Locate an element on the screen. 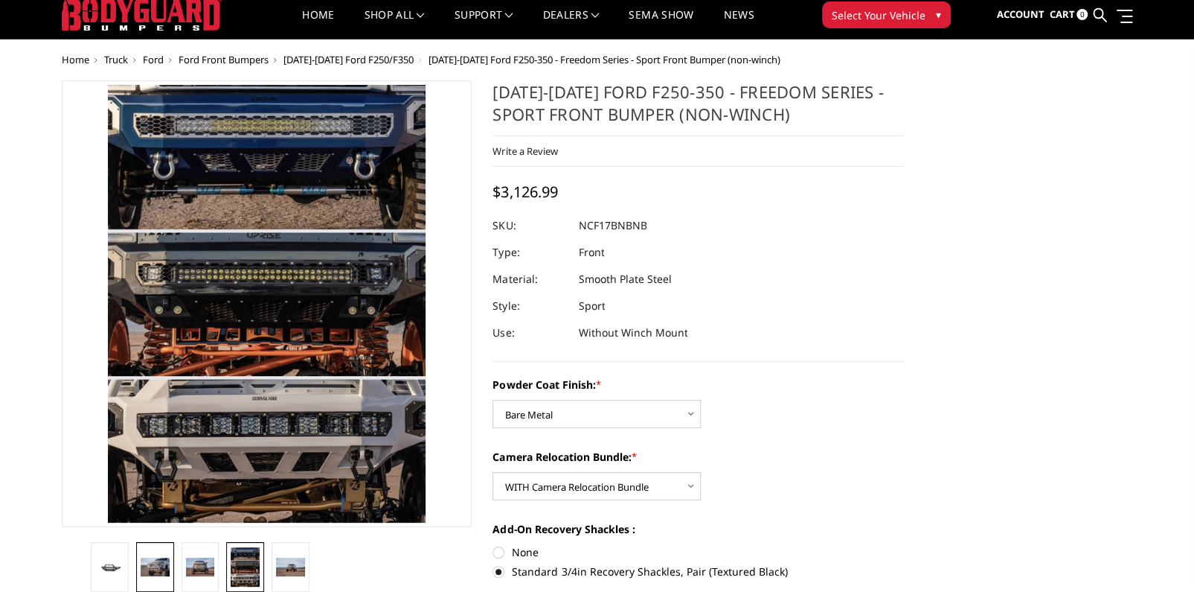  a: Dealers is located at coordinates (571, 24).